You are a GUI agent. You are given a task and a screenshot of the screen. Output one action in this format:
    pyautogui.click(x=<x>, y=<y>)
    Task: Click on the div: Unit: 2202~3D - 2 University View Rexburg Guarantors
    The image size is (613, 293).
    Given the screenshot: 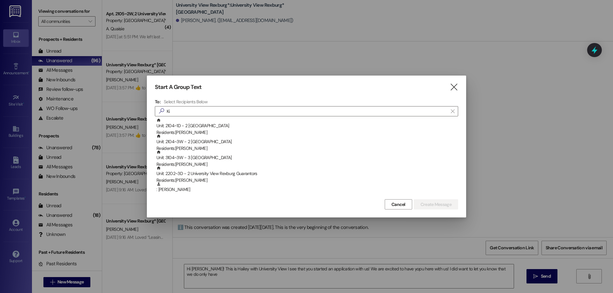 What is the action you would take?
    pyautogui.click(x=307, y=175)
    